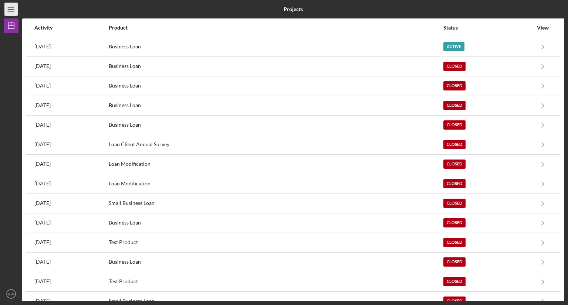  I want to click on time: 2022-08-18 17:02, so click(43, 243).